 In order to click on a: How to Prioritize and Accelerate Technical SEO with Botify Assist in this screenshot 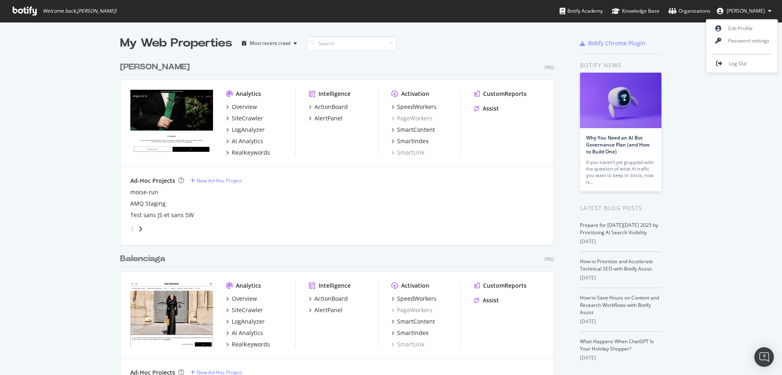, I will do `click(617, 264)`.